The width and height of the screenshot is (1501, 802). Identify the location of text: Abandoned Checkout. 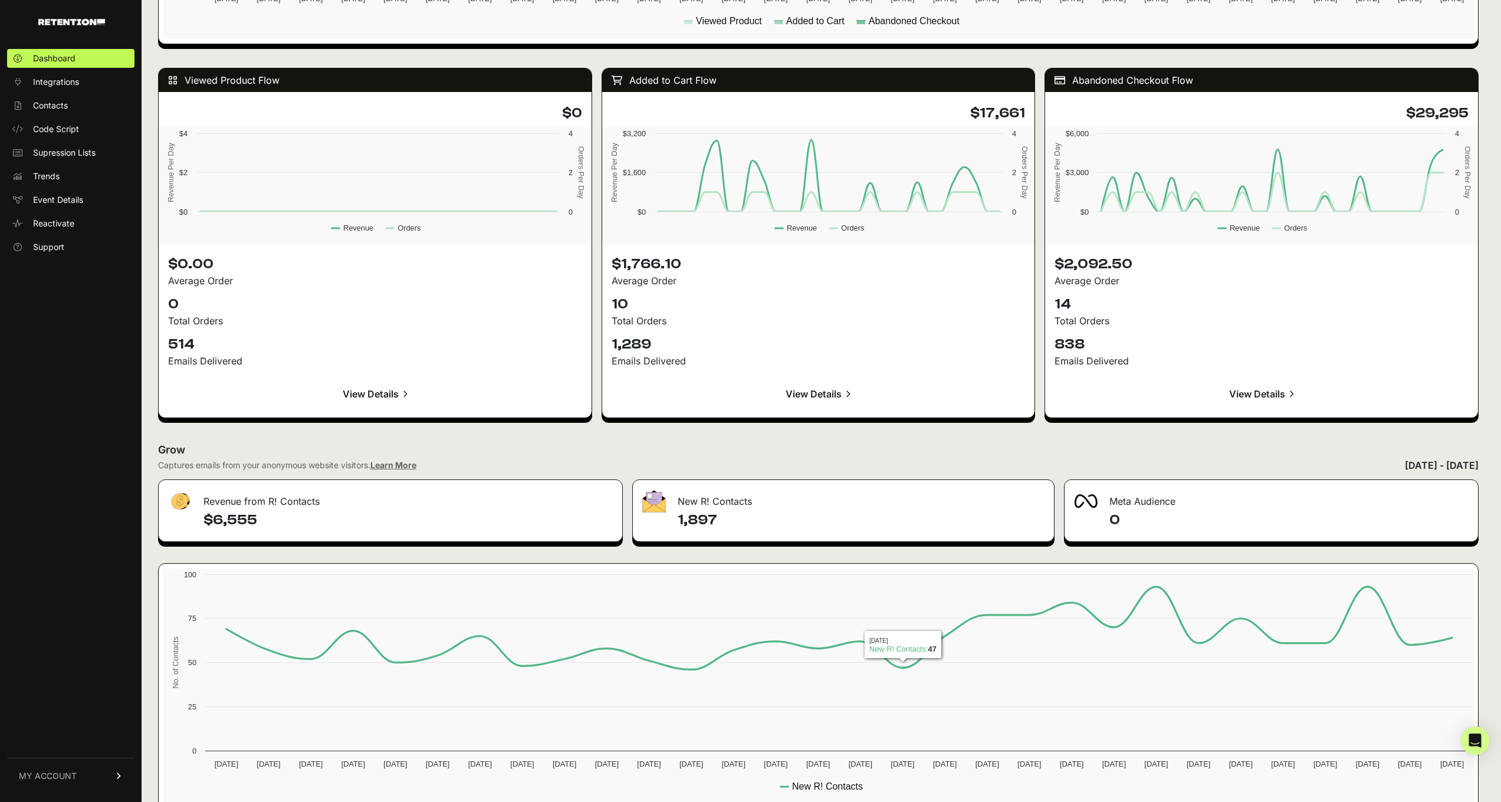
(914, 21).